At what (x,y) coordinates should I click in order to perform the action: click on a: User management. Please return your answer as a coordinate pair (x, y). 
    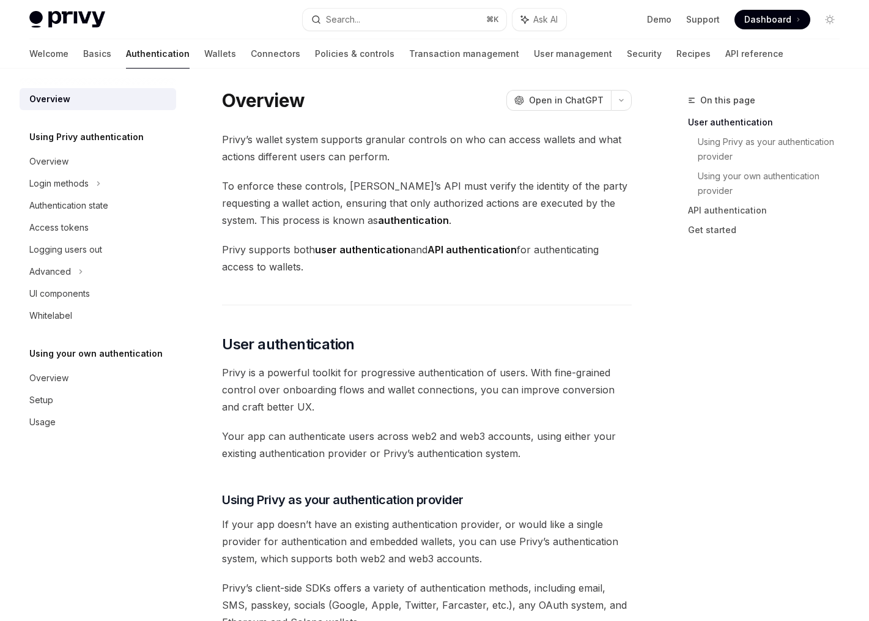
    Looking at the image, I should click on (573, 54).